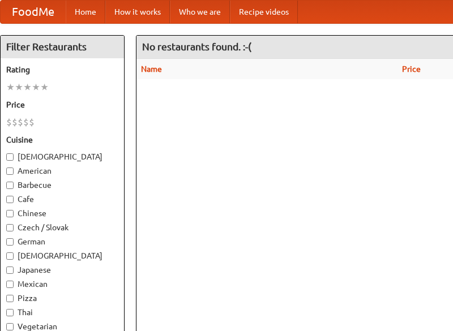 The image size is (453, 331). Describe the element at coordinates (200, 12) in the screenshot. I see `a: Who we are` at that location.